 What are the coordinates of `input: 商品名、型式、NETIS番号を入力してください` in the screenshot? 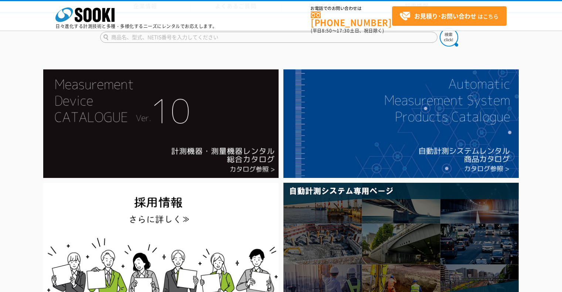 It's located at (269, 37).